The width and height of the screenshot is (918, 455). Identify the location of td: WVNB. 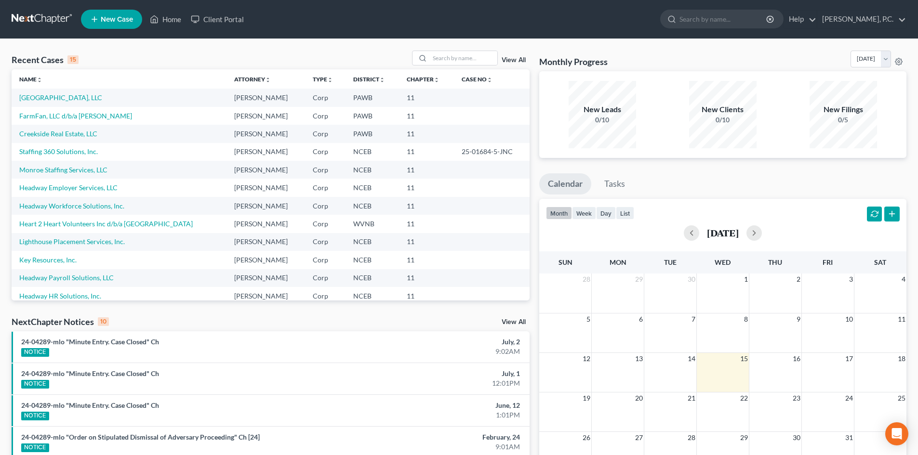
(372, 224).